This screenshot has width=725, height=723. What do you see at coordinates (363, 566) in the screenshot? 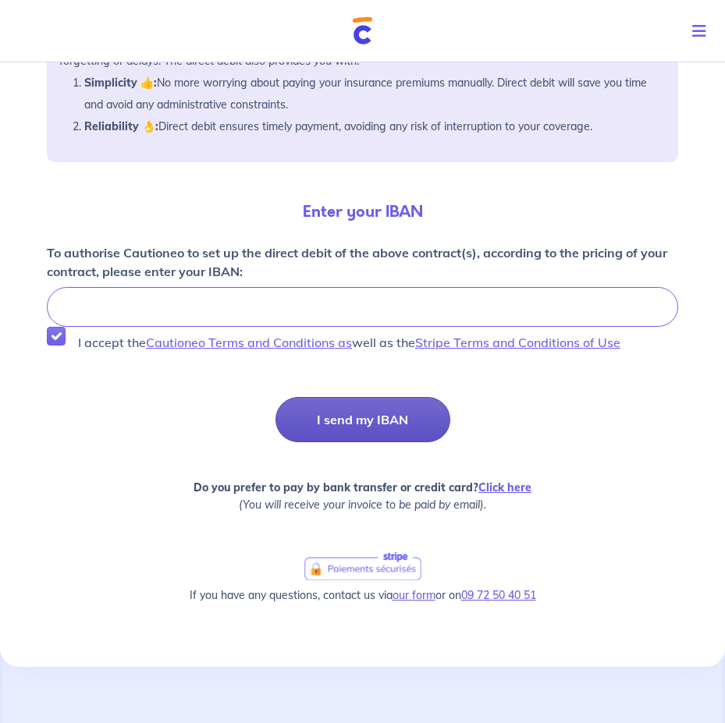
I see `img: logo-stripe` at bounding box center [363, 566].